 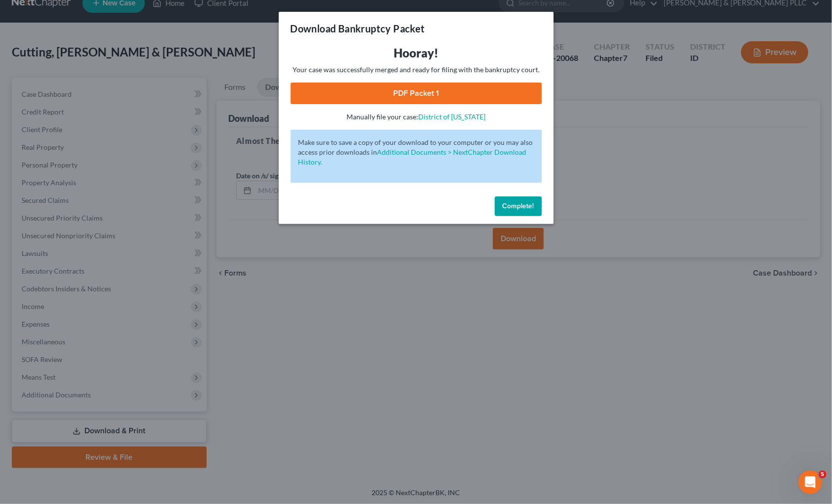 What do you see at coordinates (416, 93) in the screenshot?
I see `a: PDF Packet 1` at bounding box center [416, 93].